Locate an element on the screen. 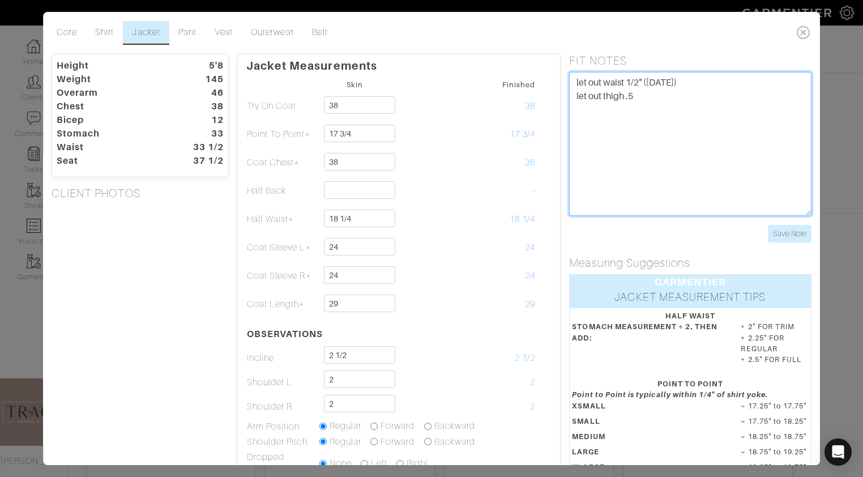  dt: Waist is located at coordinates (109, 147).